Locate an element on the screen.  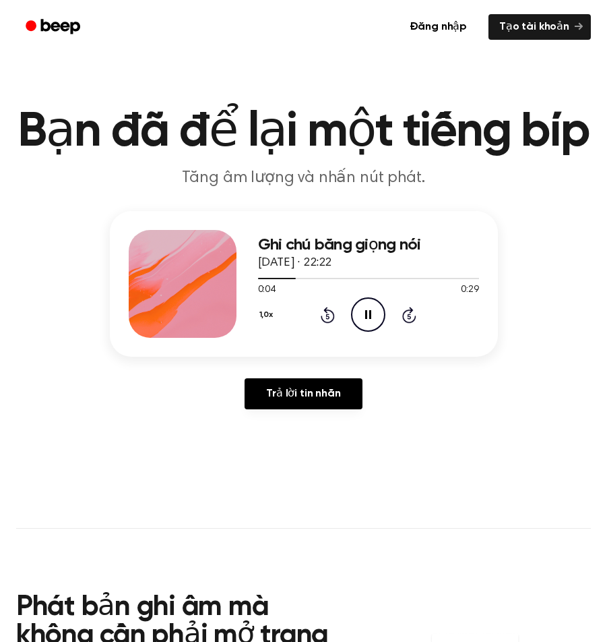
font: Trả lời tin nhắn is located at coordinates (303, 394).